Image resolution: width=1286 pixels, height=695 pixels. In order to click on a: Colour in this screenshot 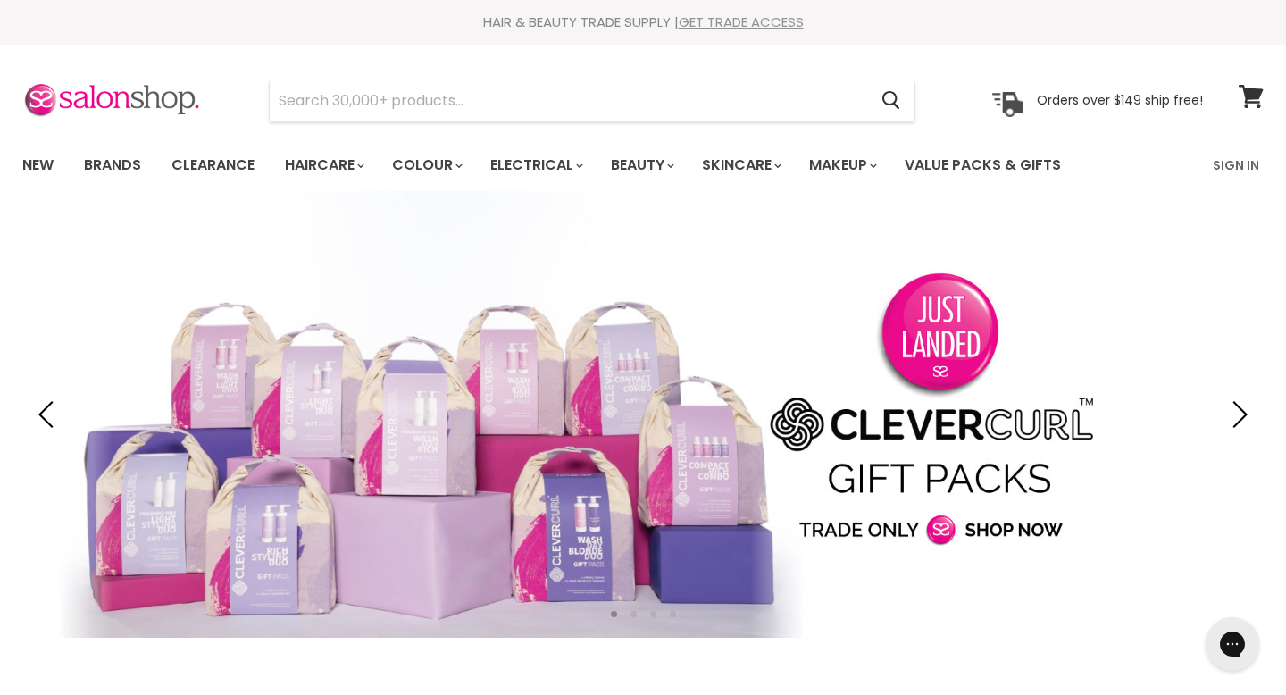, I will do `click(426, 165)`.